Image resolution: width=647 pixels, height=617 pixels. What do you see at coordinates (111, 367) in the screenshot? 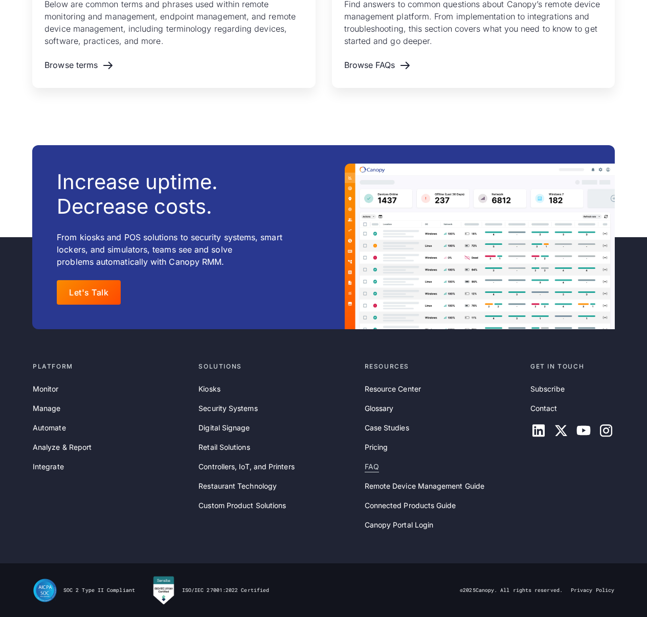
I see `div: Platform` at bounding box center [111, 367].